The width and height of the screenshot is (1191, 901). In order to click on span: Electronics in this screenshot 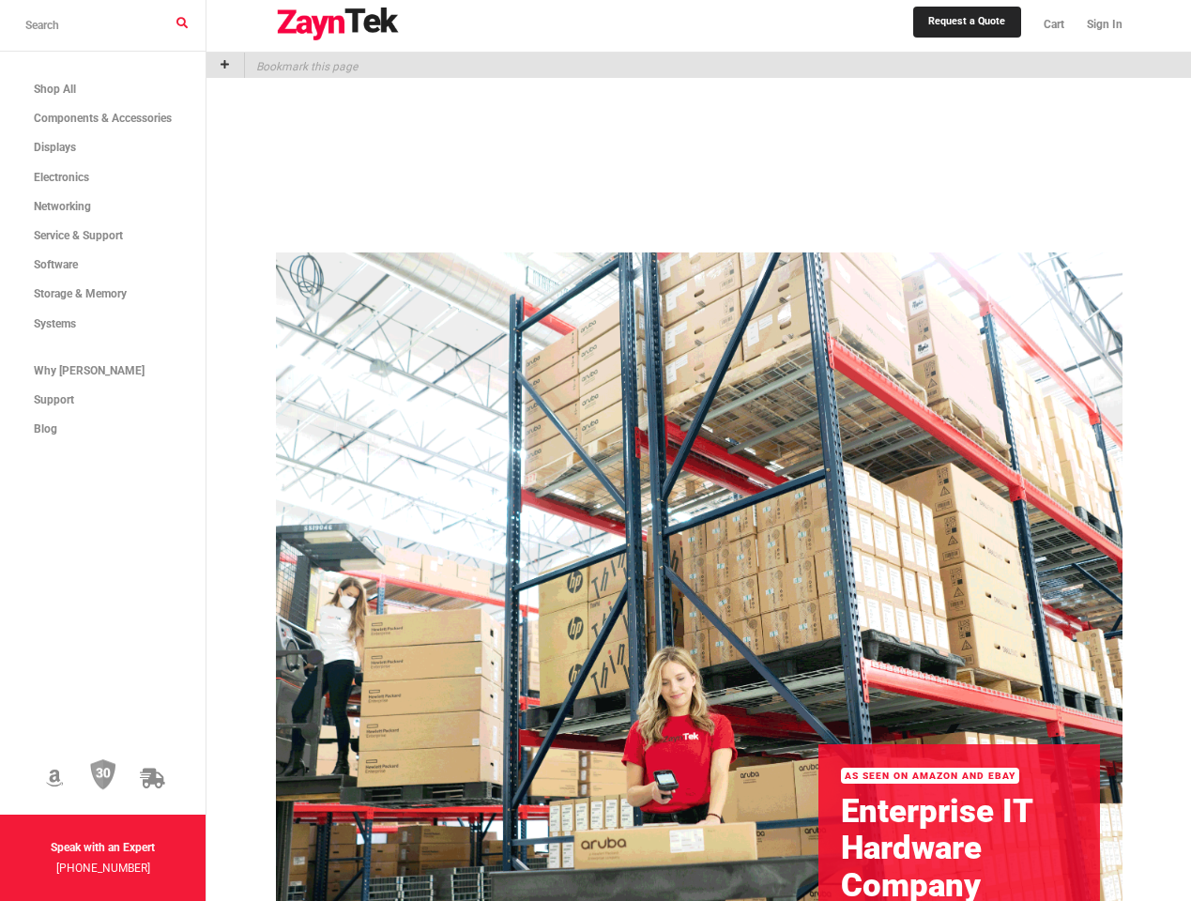, I will do `click(61, 177)`.